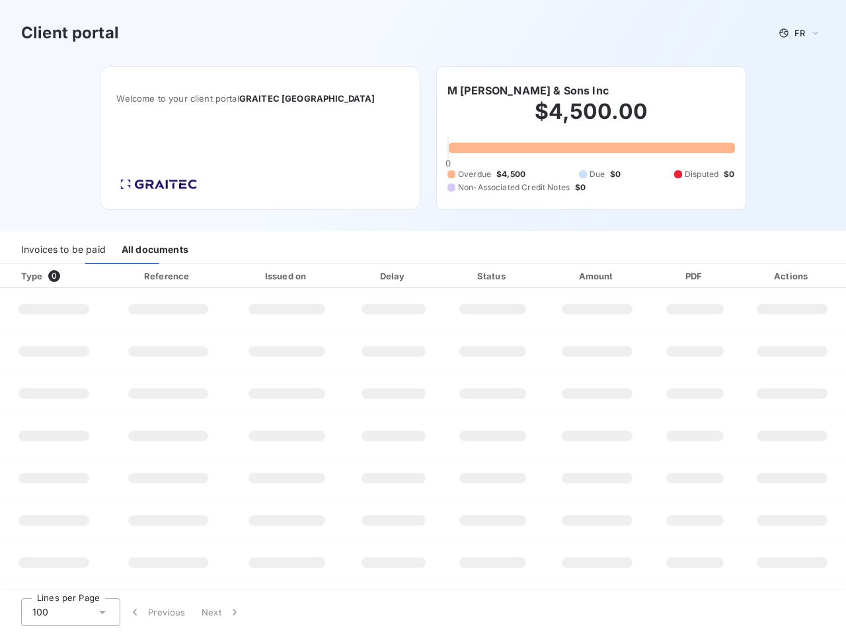  I want to click on span: 100, so click(40, 613).